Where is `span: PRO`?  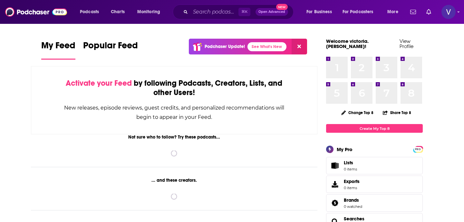
span: PRO is located at coordinates (418, 149).